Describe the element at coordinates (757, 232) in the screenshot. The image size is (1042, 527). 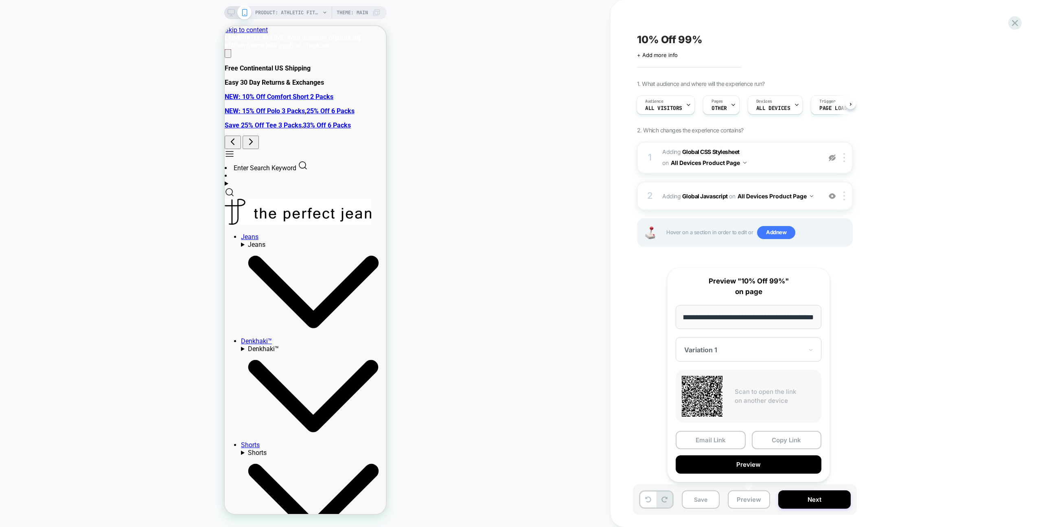
I see `span: Hover on a section in order to edit or` at that location.